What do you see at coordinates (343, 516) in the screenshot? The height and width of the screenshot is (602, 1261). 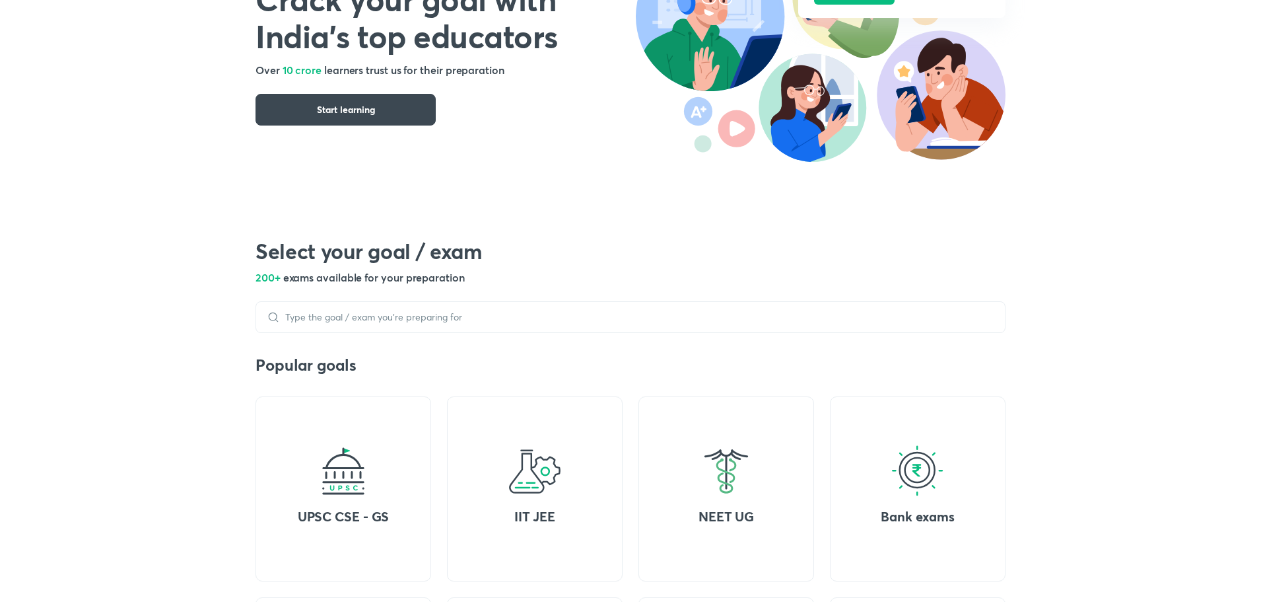 I see `h4: UPSC CSE - GS` at bounding box center [343, 516].